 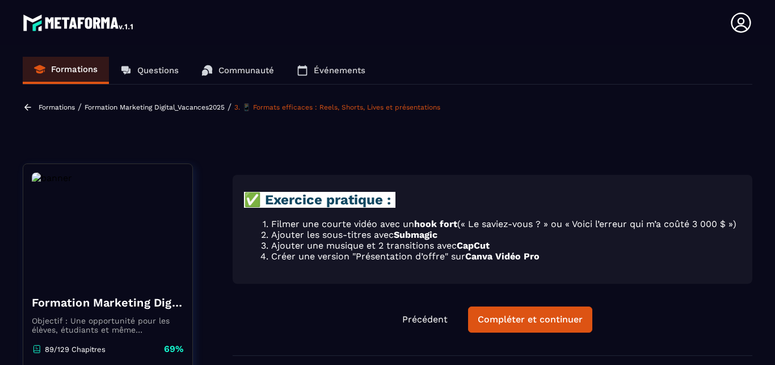 I want to click on li: Ajouter une musique et 2 transitions avec, so click(x=499, y=245).